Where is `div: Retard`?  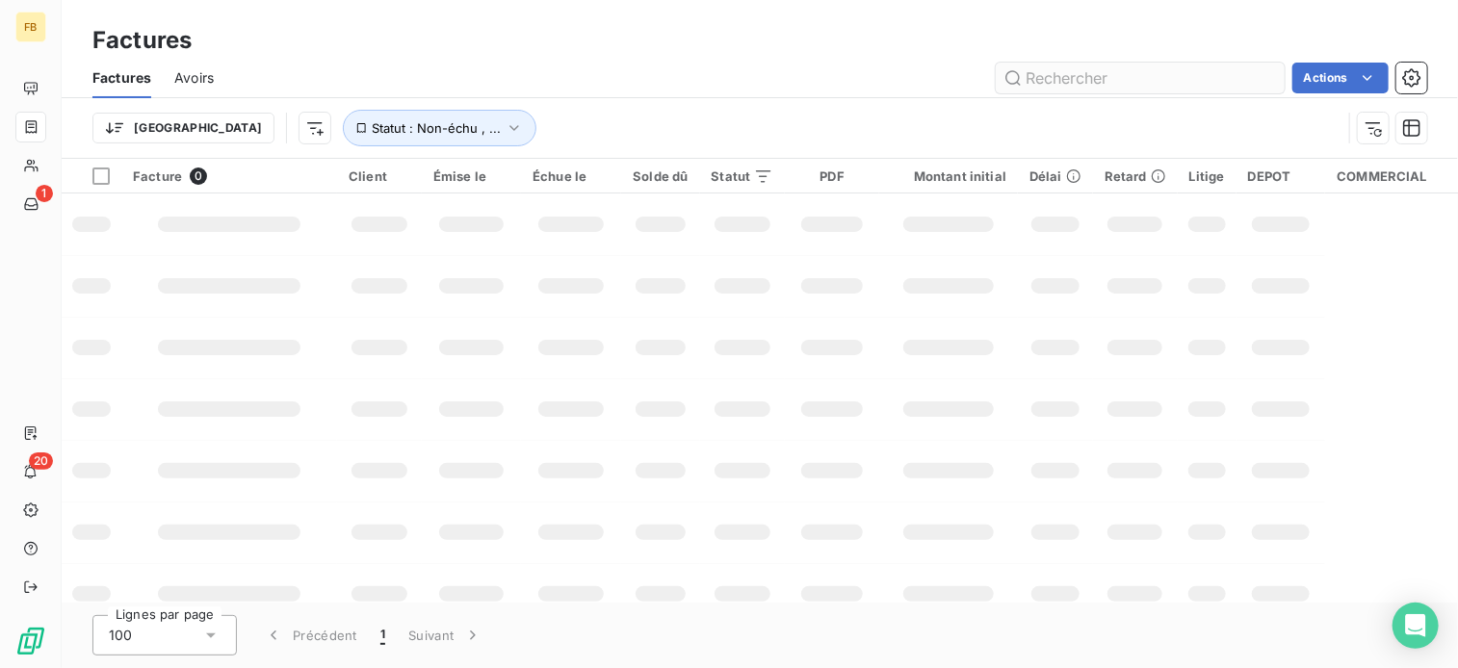
div: Retard is located at coordinates (1136, 176).